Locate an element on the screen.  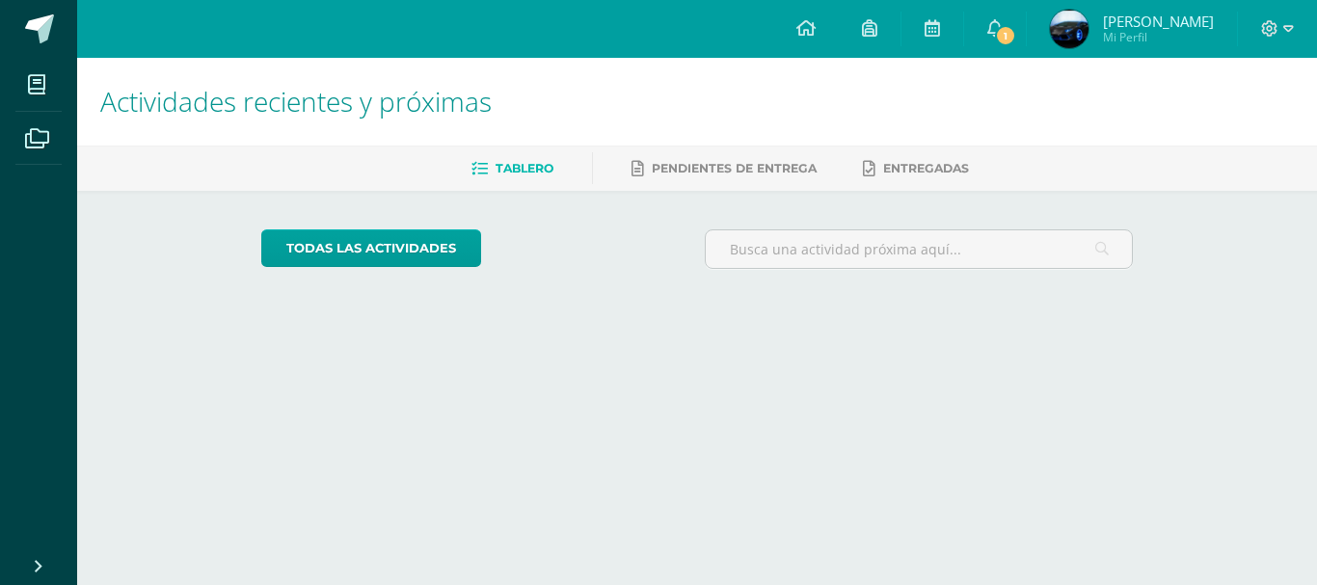
img: 02a5f9f54c7fb86c9517f3725941b99c.png is located at coordinates (1069, 29).